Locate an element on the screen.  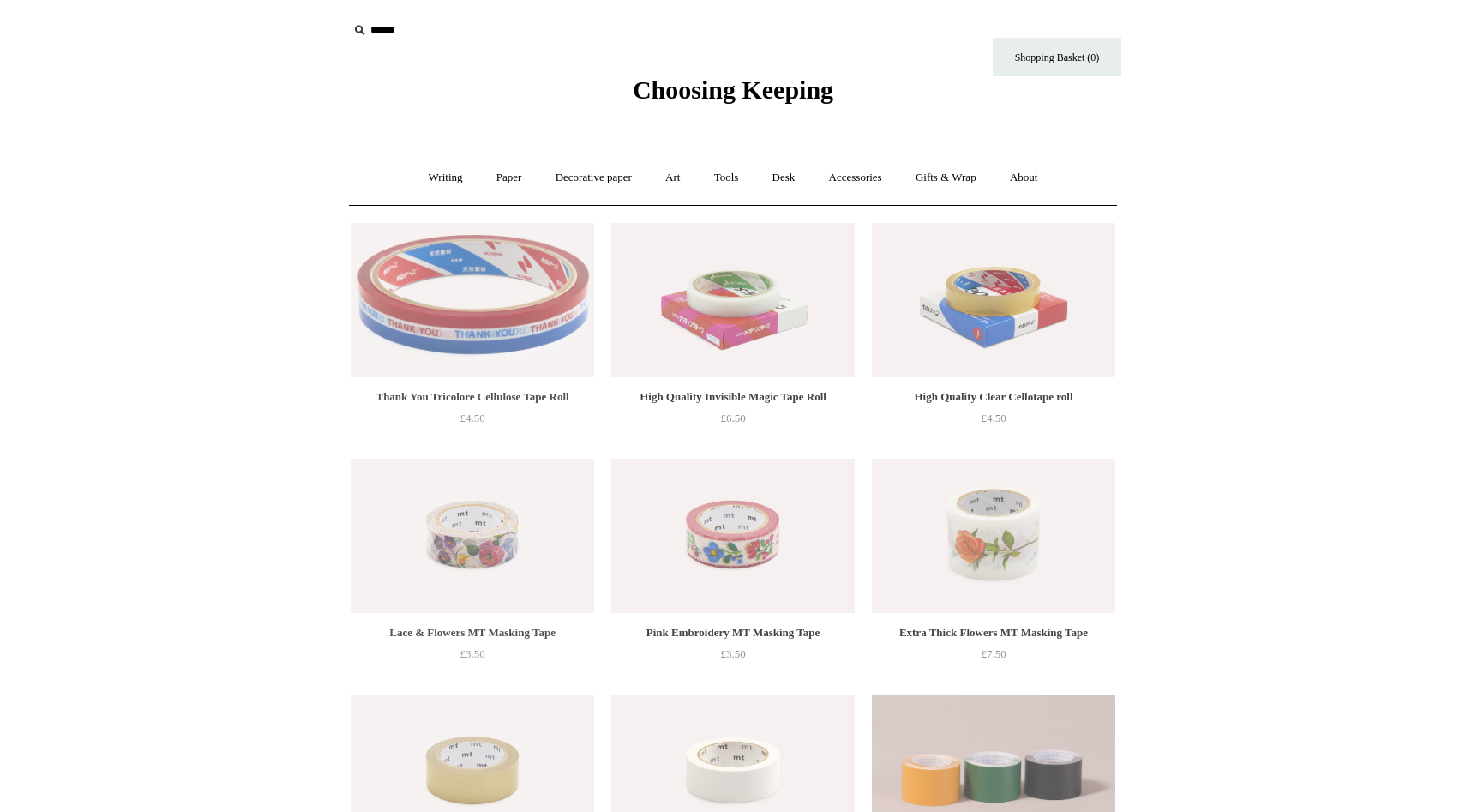
div: Pink Embroidery MT Masking Tape is located at coordinates (733, 633).